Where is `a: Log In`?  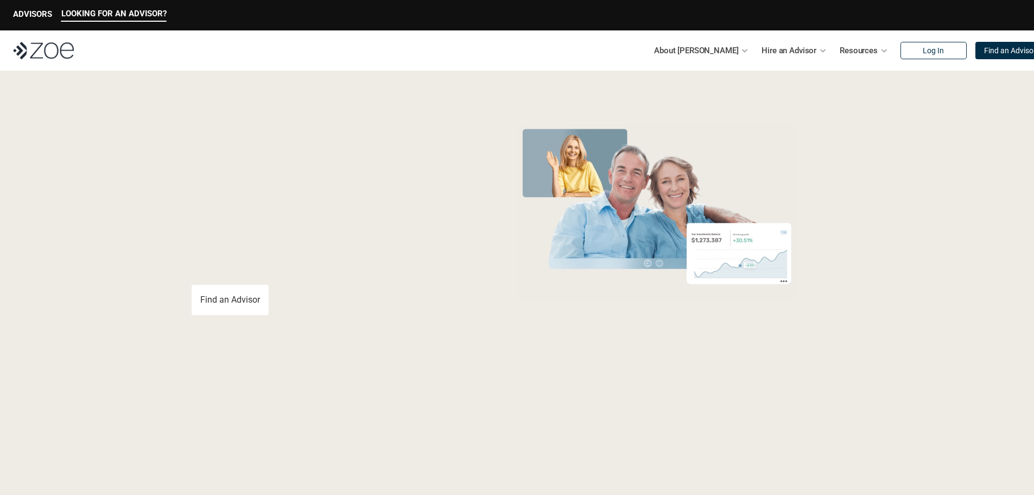
a: Log In is located at coordinates (934, 50).